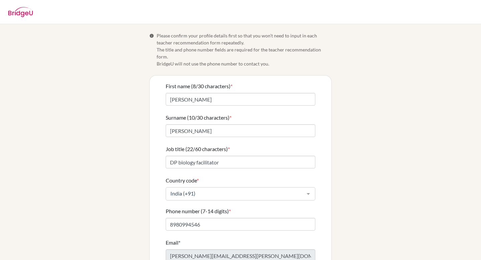 The height and width of the screenshot is (260, 481). What do you see at coordinates (198, 211) in the screenshot?
I see `label: Phone number (7-14 digits)` at bounding box center [198, 211].